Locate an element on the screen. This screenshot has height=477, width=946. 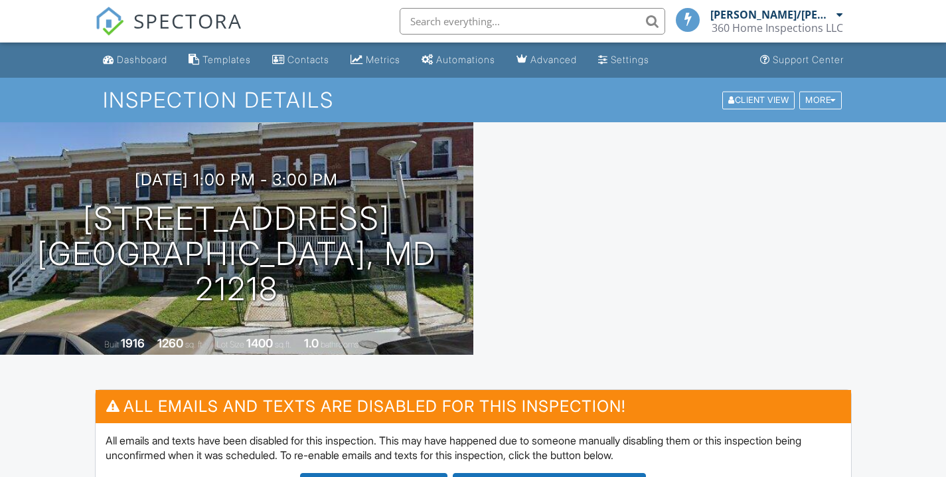
div: Dashboard is located at coordinates (142, 59).